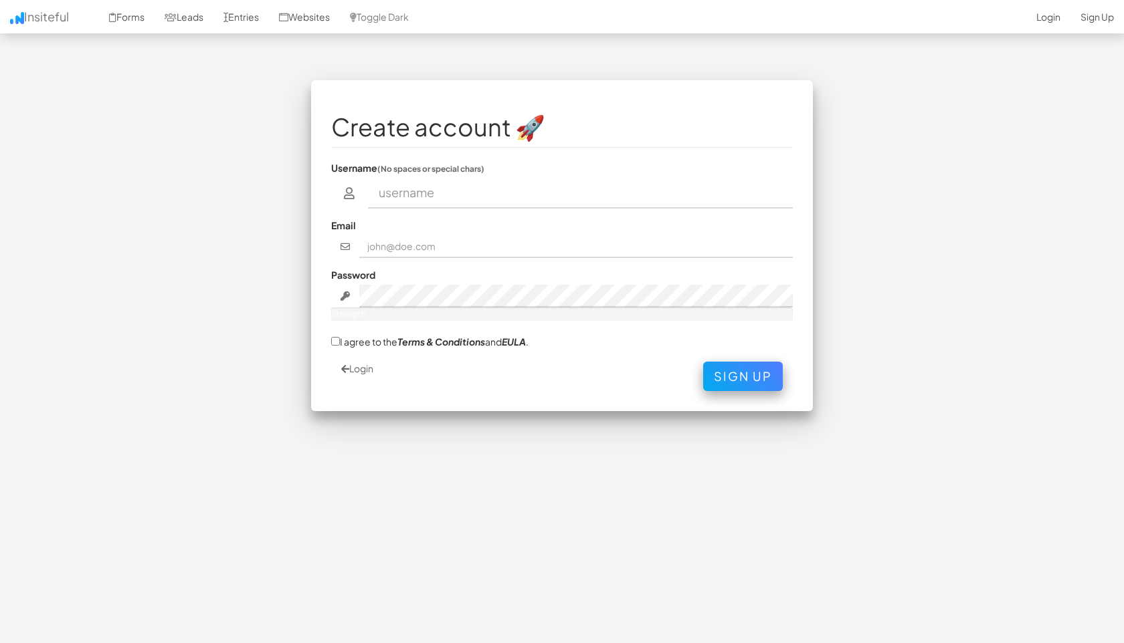  What do you see at coordinates (576, 247) in the screenshot?
I see `input: john@doe.com` at bounding box center [576, 247].